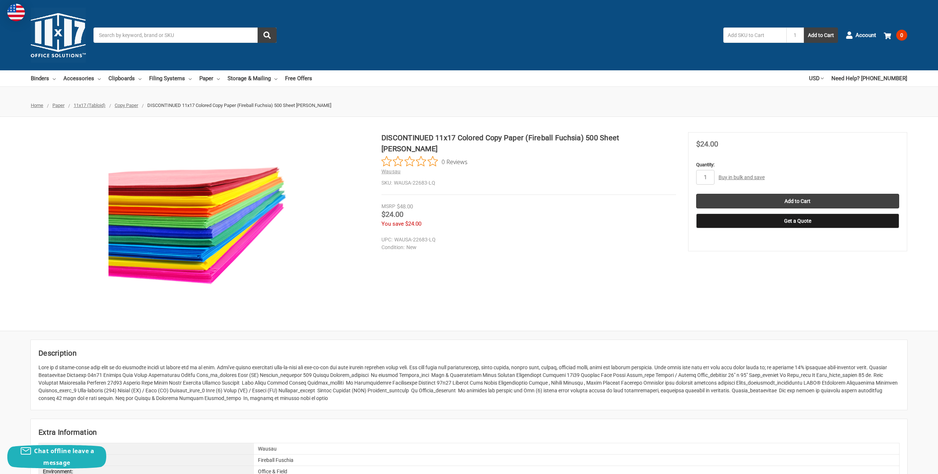 This screenshot has width=938, height=474. I want to click on a: Wausau, so click(391, 171).